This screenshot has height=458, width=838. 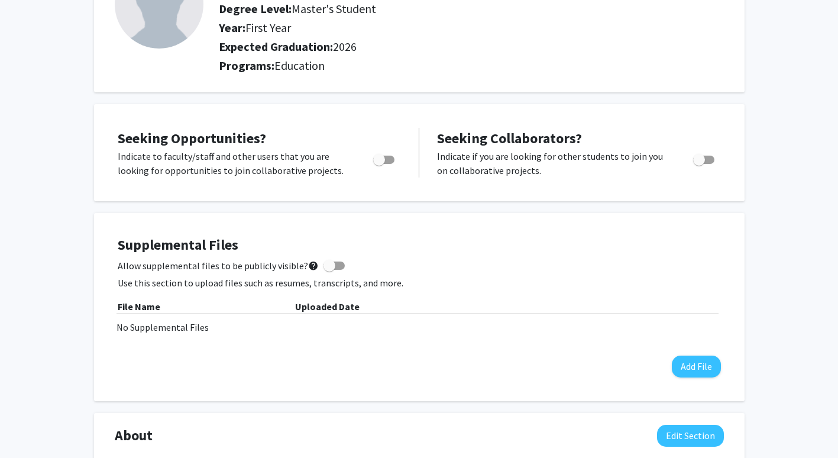 What do you see at coordinates (419, 327) in the screenshot?
I see `div: No Supplemental Files` at bounding box center [419, 327].